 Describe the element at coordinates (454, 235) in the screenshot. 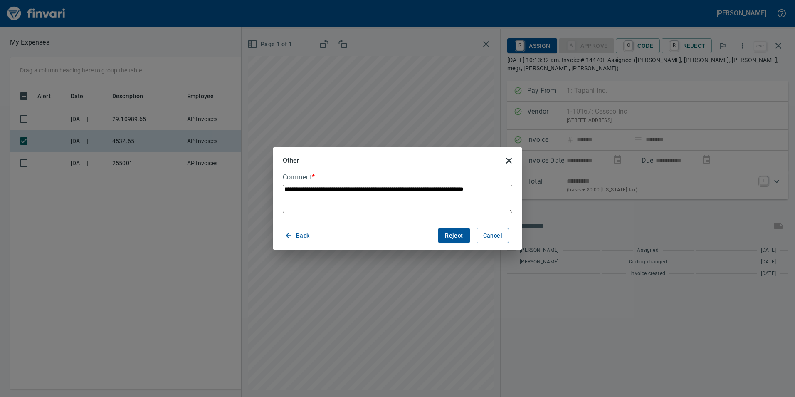

I see `span: Reject` at that location.